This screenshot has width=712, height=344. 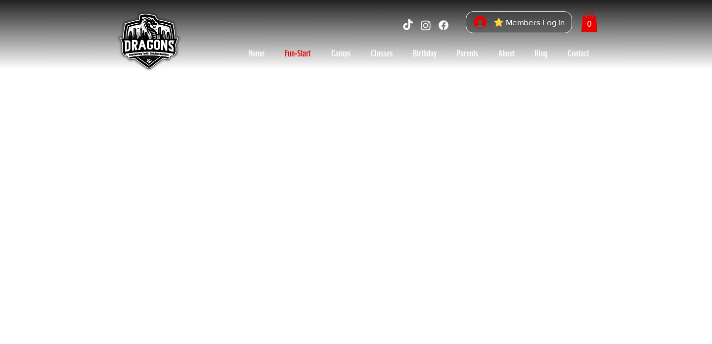 I want to click on p: Blog, so click(x=541, y=53).